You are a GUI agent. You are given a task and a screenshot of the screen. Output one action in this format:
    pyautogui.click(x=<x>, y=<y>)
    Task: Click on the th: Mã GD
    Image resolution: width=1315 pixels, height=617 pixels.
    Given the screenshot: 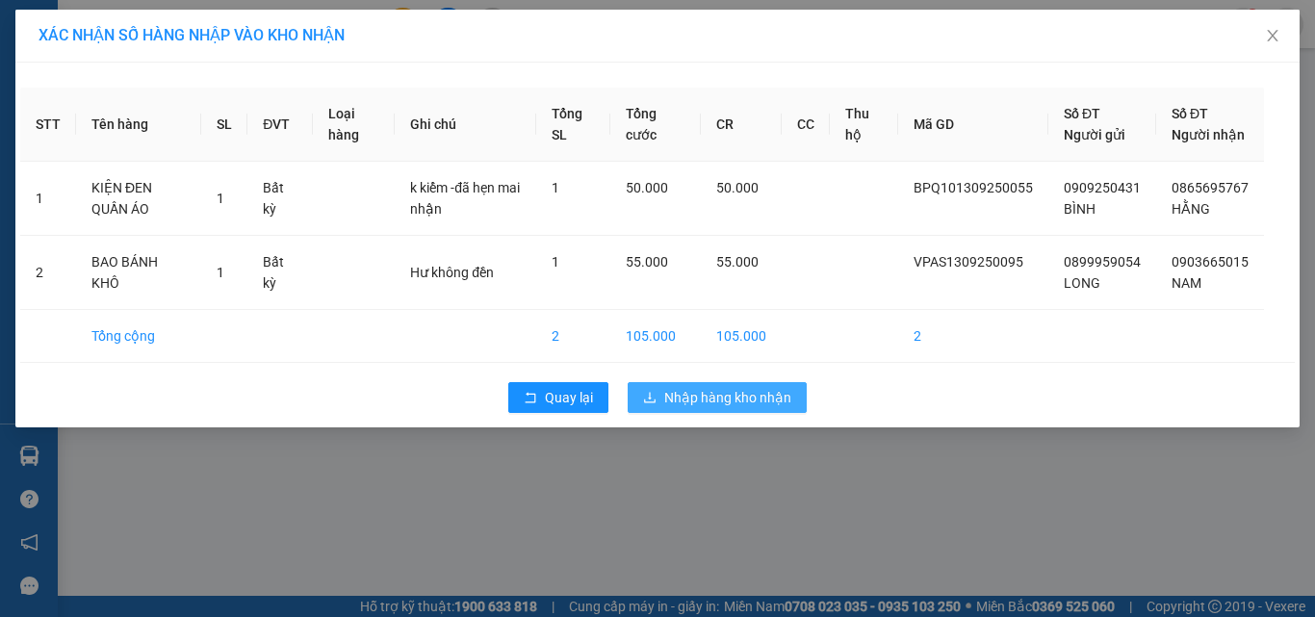 What is the action you would take?
    pyautogui.click(x=973, y=124)
    